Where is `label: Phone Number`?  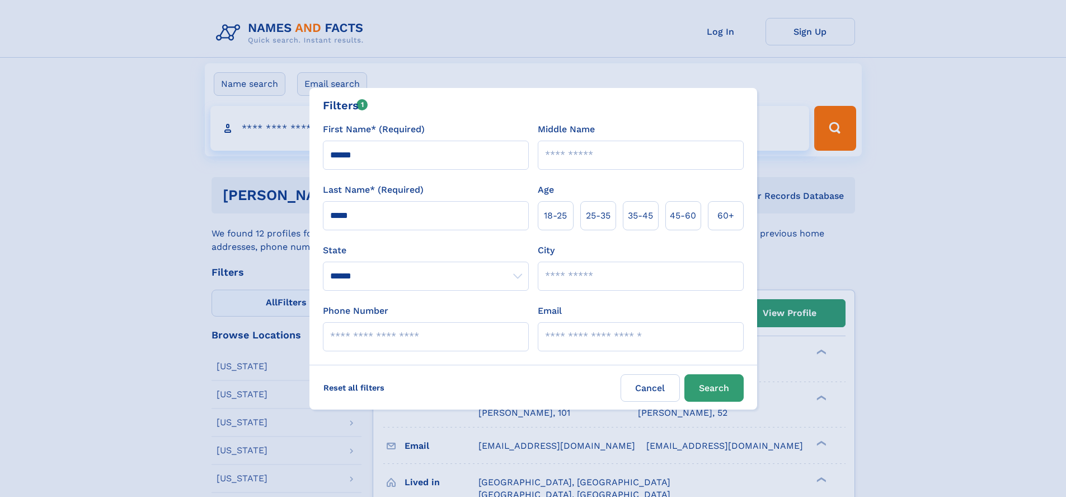
label: Phone Number is located at coordinates (355, 311).